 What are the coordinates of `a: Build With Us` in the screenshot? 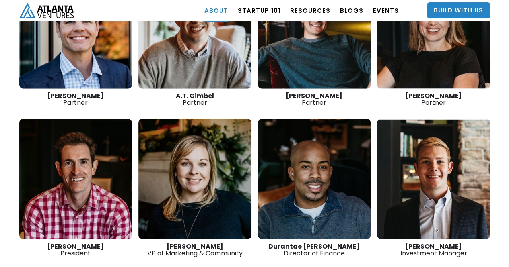 It's located at (458, 10).